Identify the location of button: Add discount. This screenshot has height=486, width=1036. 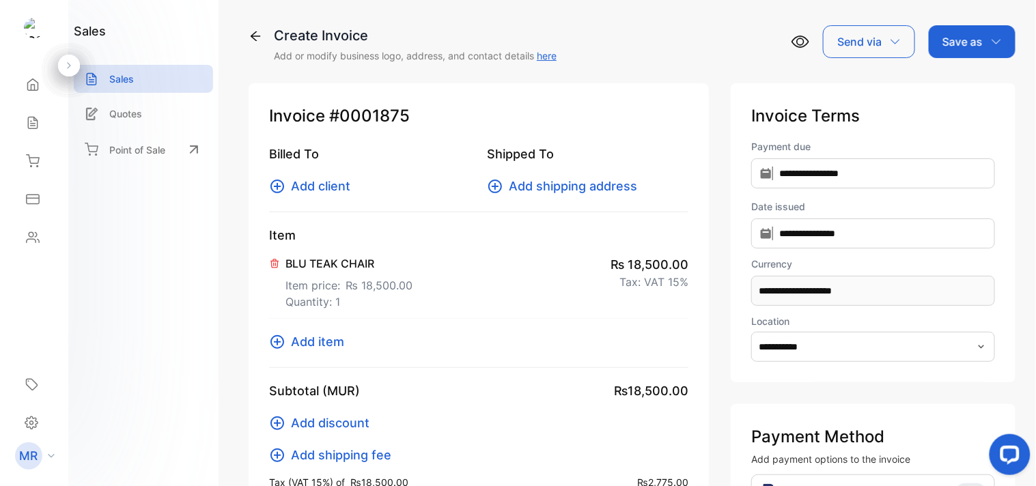
(323, 423).